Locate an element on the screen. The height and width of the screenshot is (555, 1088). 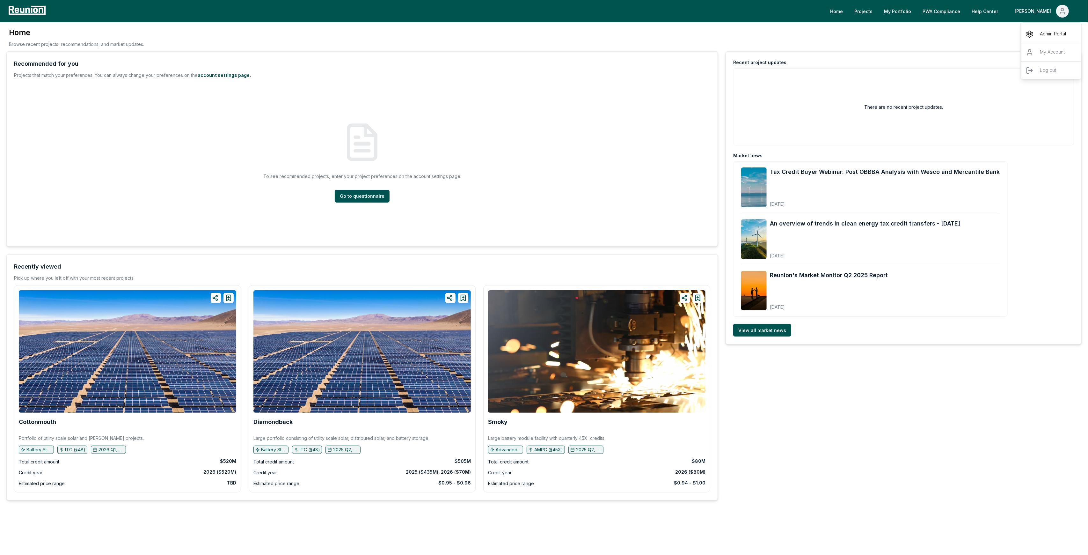
button: 2025 Q2, 2025 Q3, 2025 Q4, 2026 Q1, 2026 Q2, 2026 Q3, 2026 Q4 is located at coordinates (343, 450).